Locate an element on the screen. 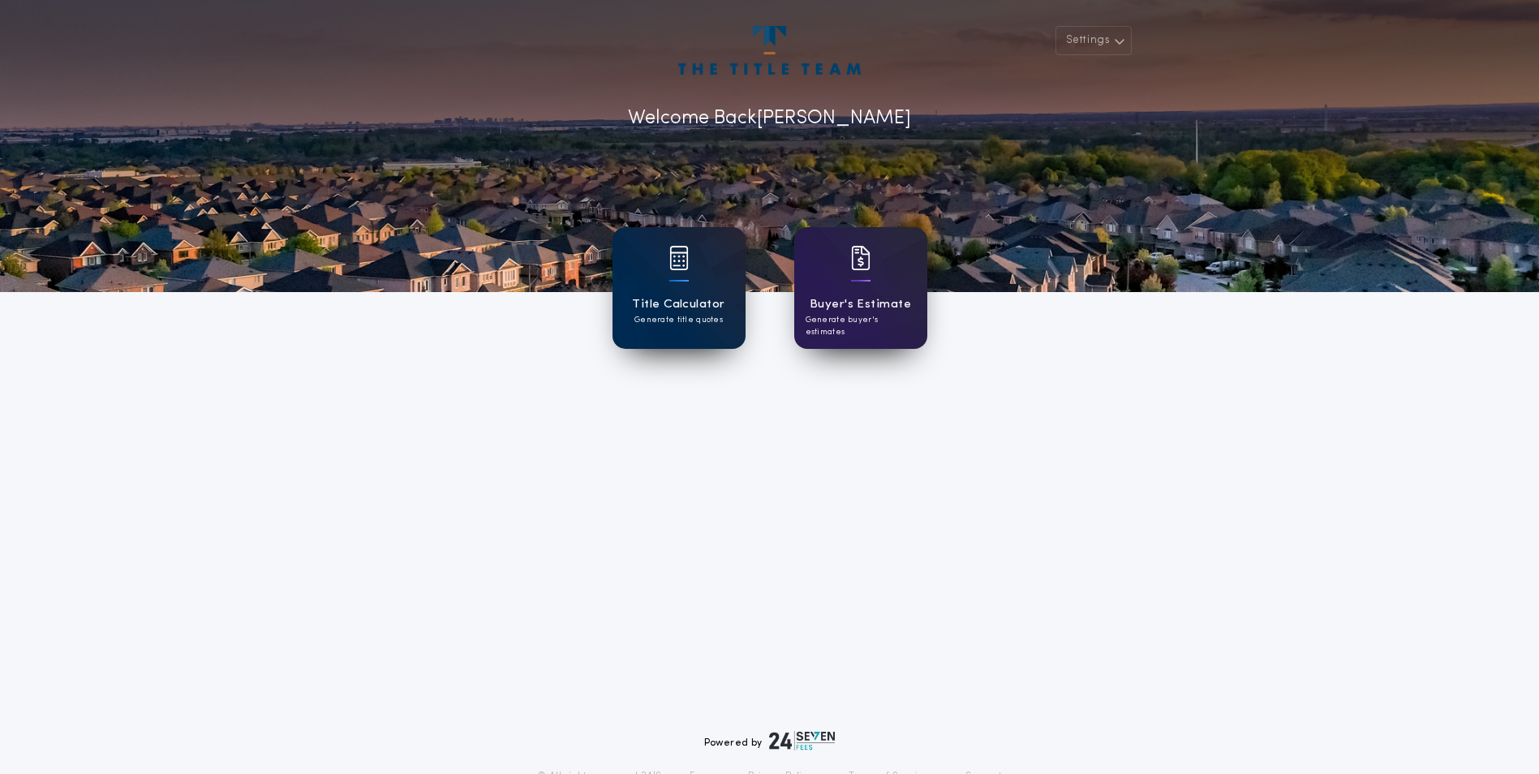 The image size is (1539, 774). a: card iconTitle CalculatorGenerate title quotes is located at coordinates (679, 288).